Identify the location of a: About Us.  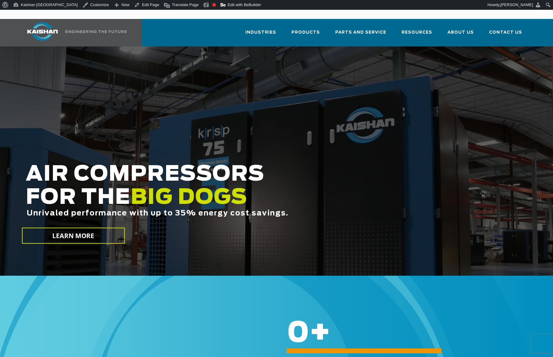
(460, 35).